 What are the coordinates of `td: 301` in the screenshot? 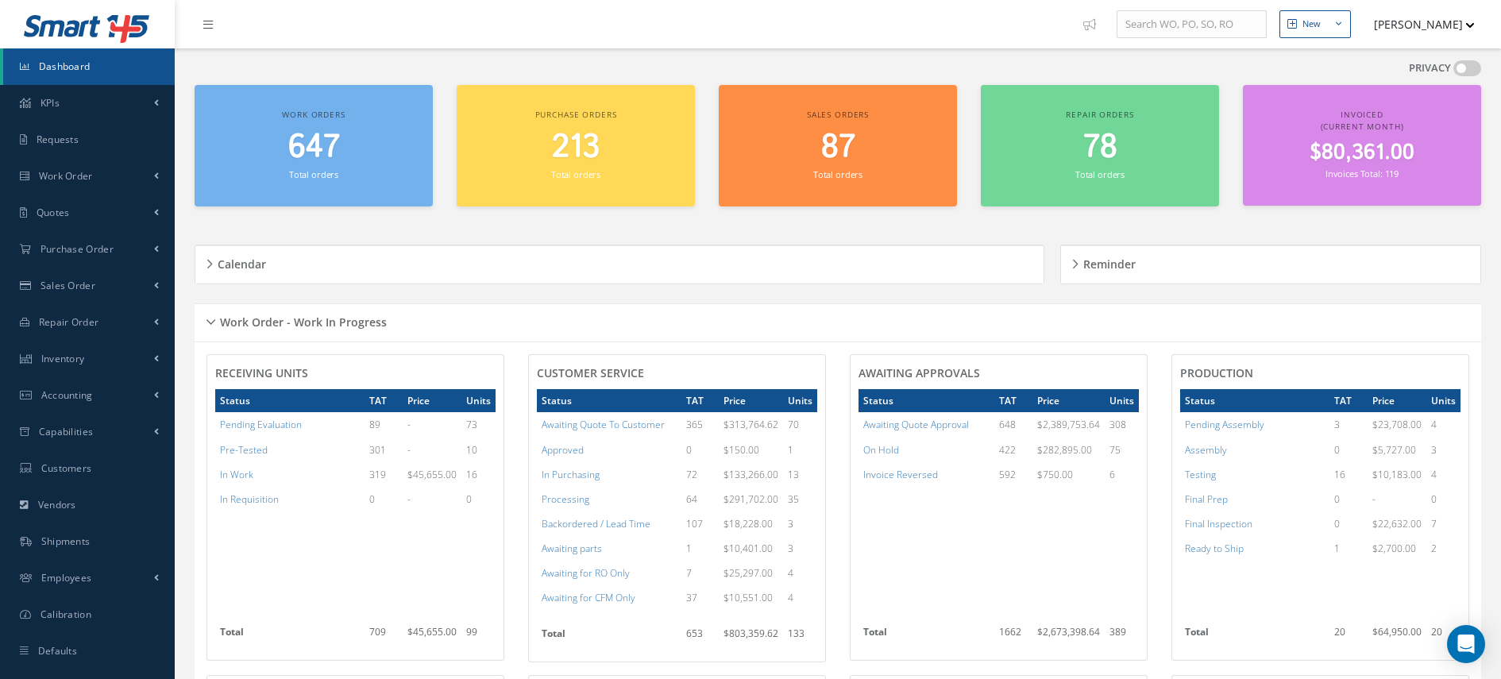 It's located at (384, 449).